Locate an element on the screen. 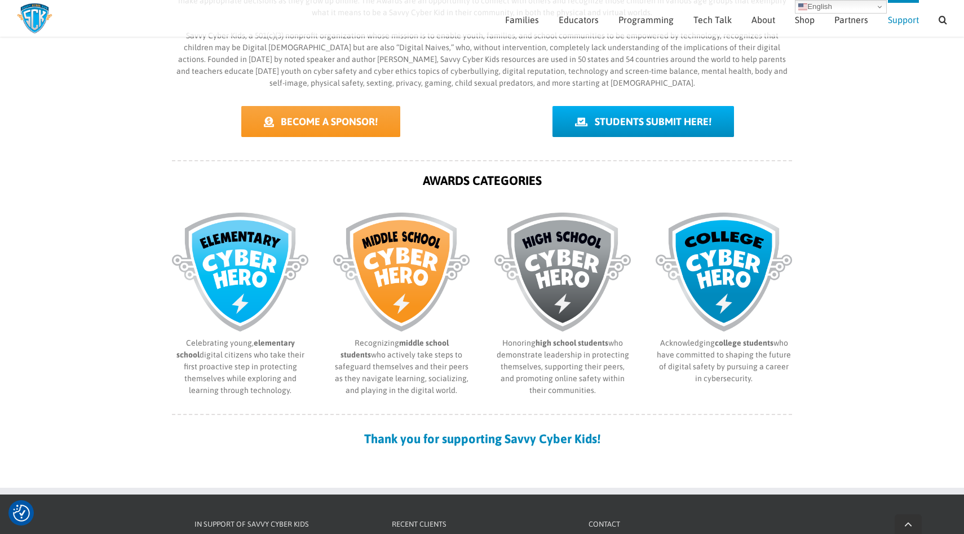 This screenshot has width=964, height=534. a: STUDENTS SUBMIT HERE! is located at coordinates (643, 121).